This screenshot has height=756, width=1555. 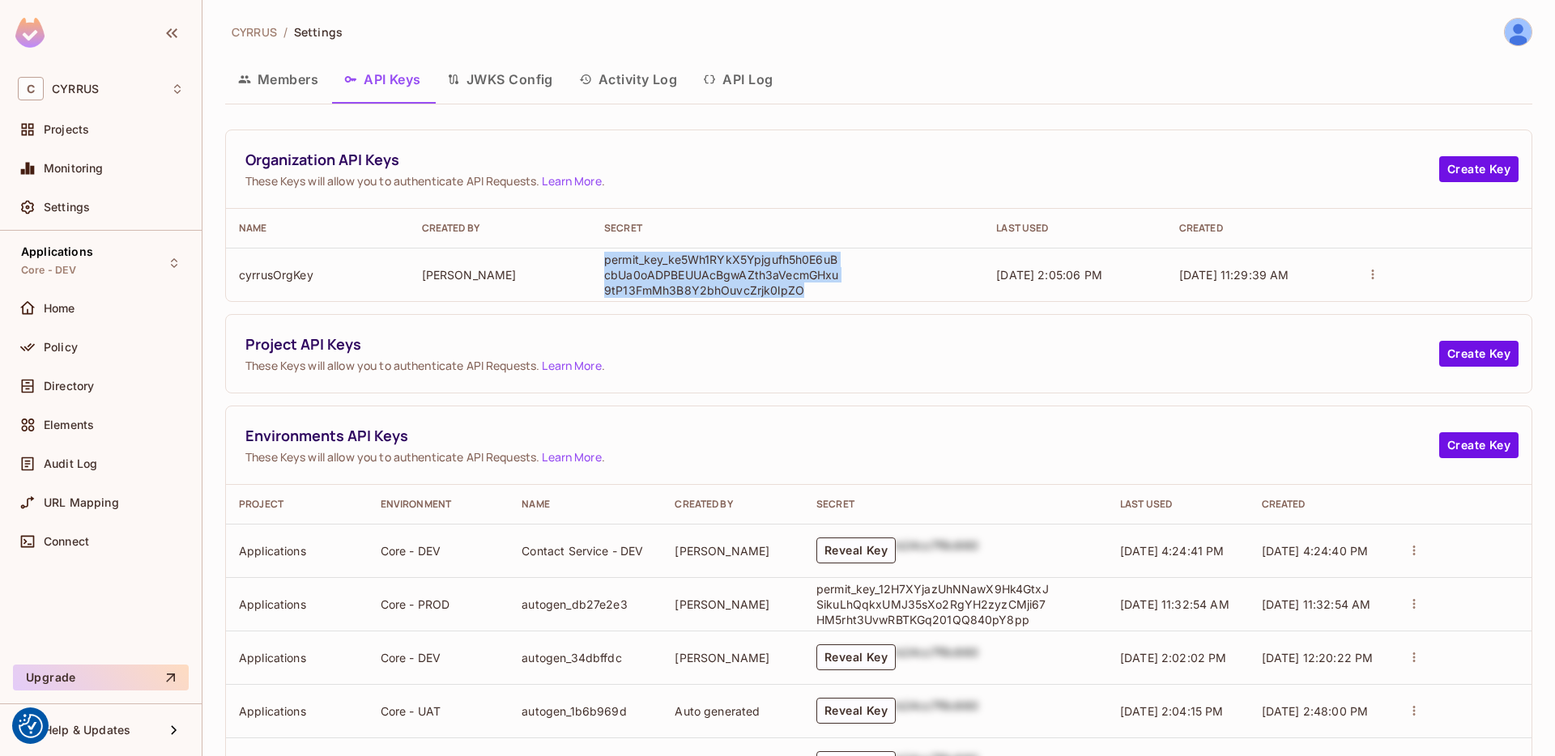 What do you see at coordinates (74, 168) in the screenshot?
I see `span: Monitoring` at bounding box center [74, 168].